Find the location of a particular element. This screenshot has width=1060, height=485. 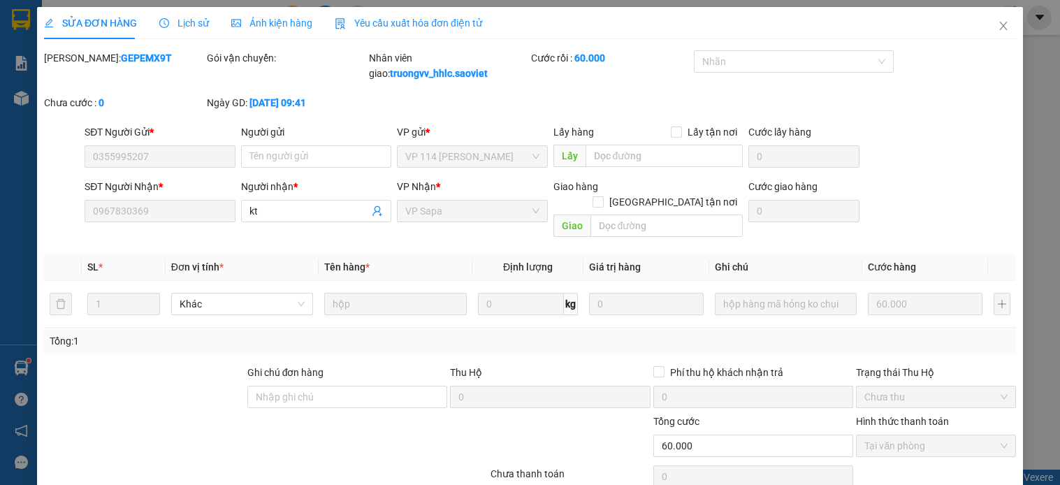

span: Thu Hộ is located at coordinates (466, 373).